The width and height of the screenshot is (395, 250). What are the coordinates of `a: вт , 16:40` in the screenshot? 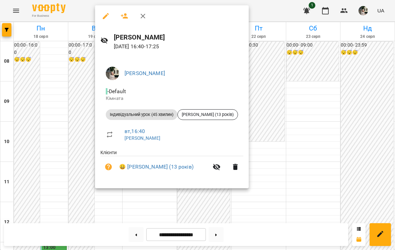 It's located at (135, 131).